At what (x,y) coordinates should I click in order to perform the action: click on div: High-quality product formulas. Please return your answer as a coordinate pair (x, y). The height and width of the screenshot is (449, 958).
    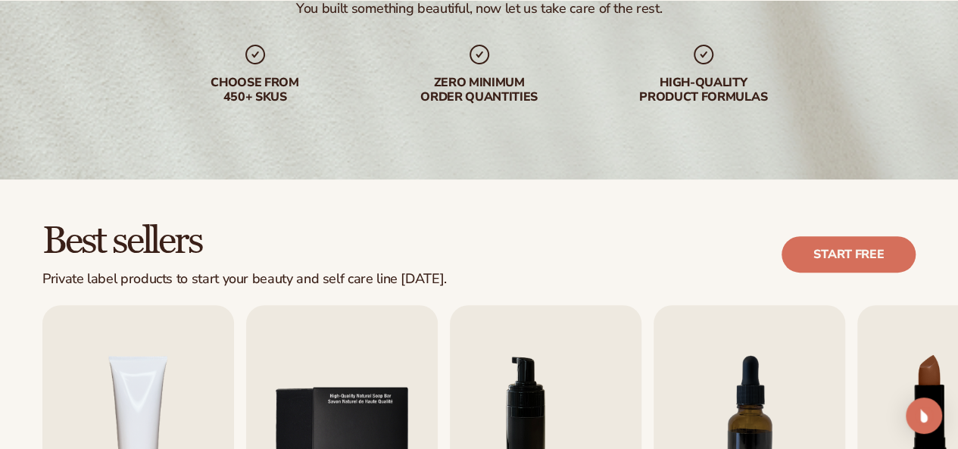
    Looking at the image, I should click on (704, 90).